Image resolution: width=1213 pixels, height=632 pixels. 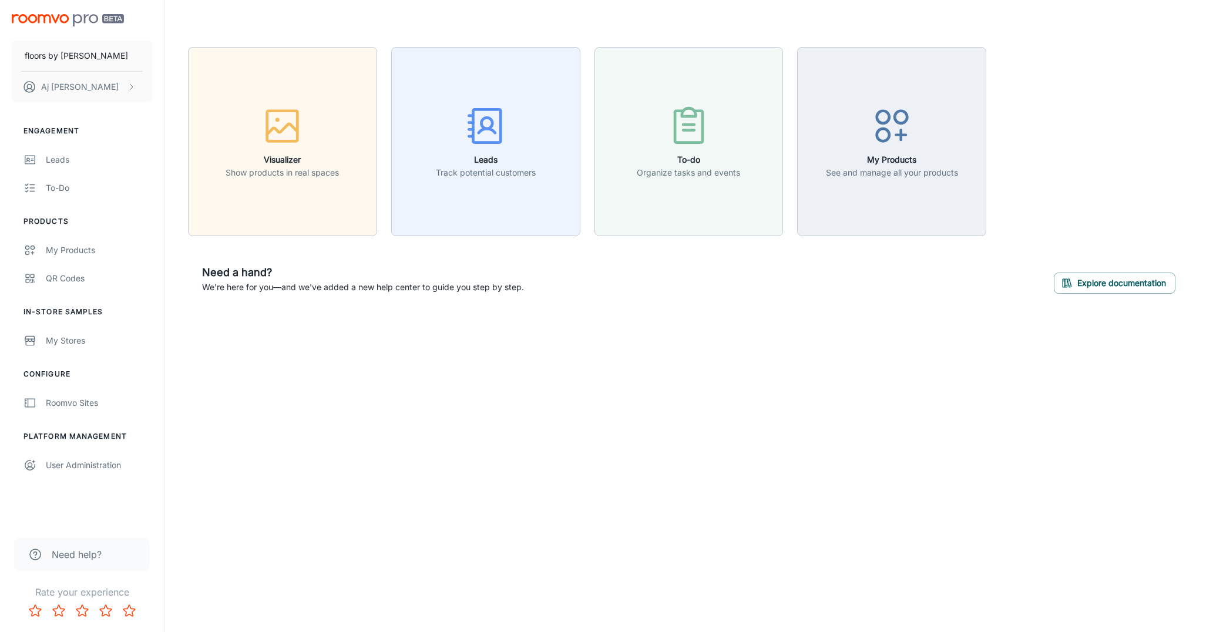 I want to click on button: VisualizerShow products in real spaces, so click(x=283, y=142).